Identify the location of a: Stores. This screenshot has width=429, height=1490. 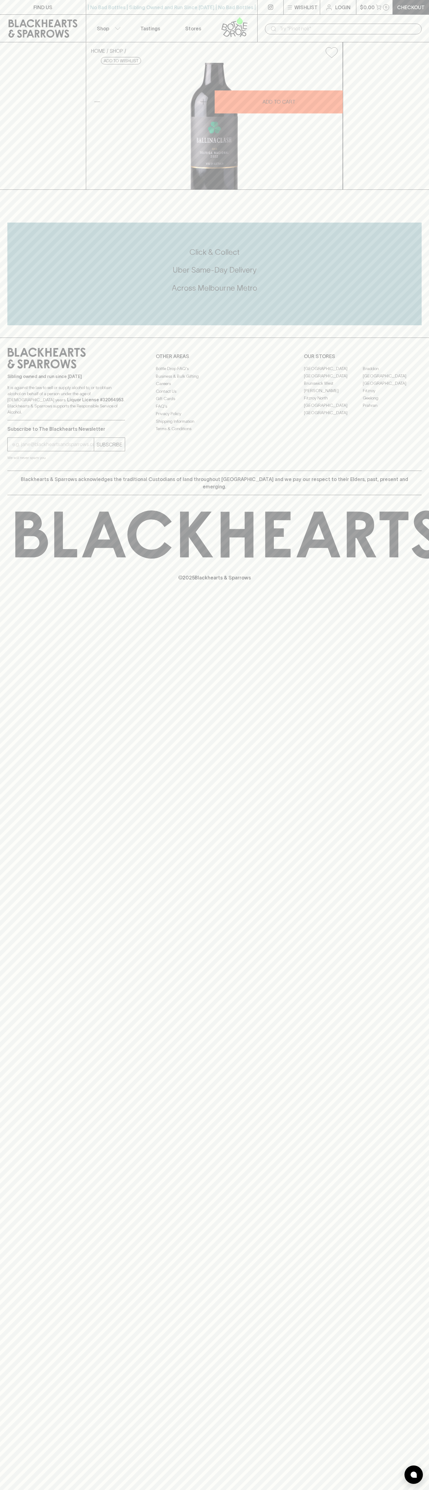
(193, 28).